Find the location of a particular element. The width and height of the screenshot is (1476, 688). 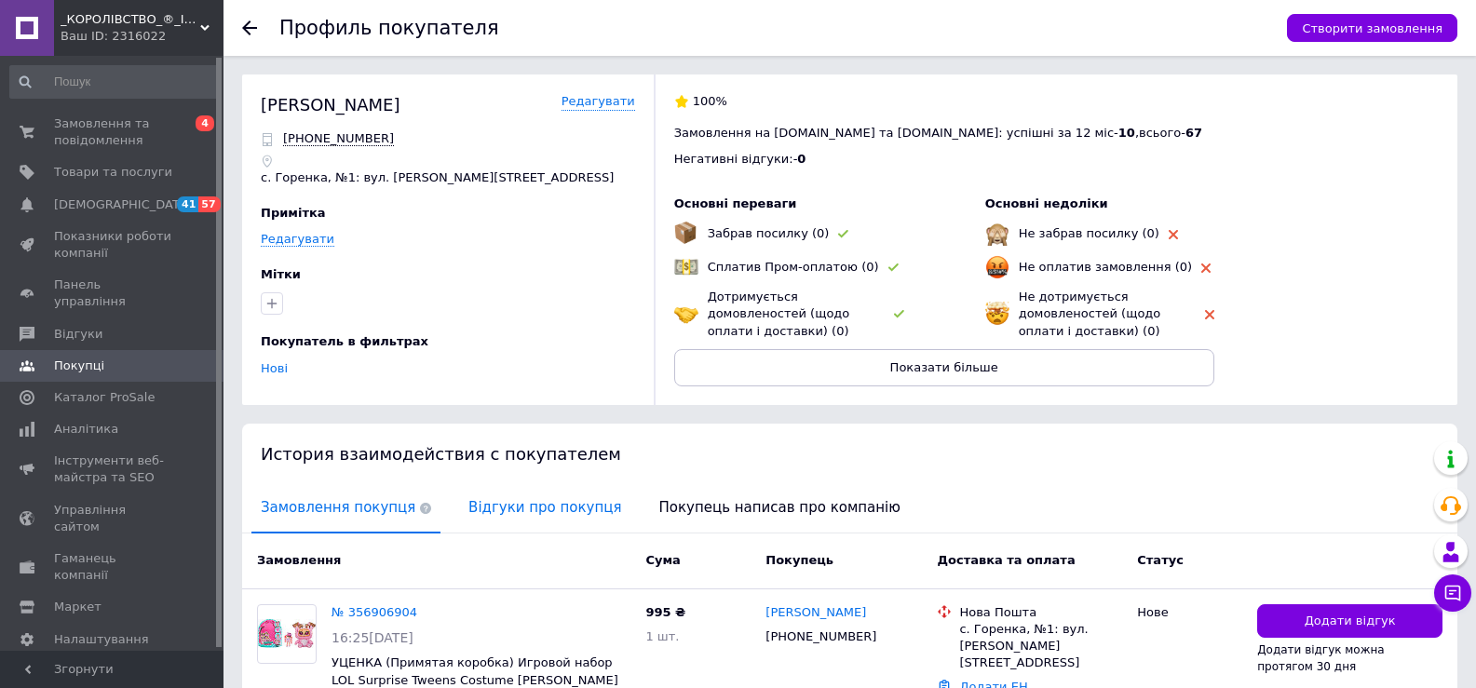

span: Інструменти веб-майстра та SEO is located at coordinates (113, 469).